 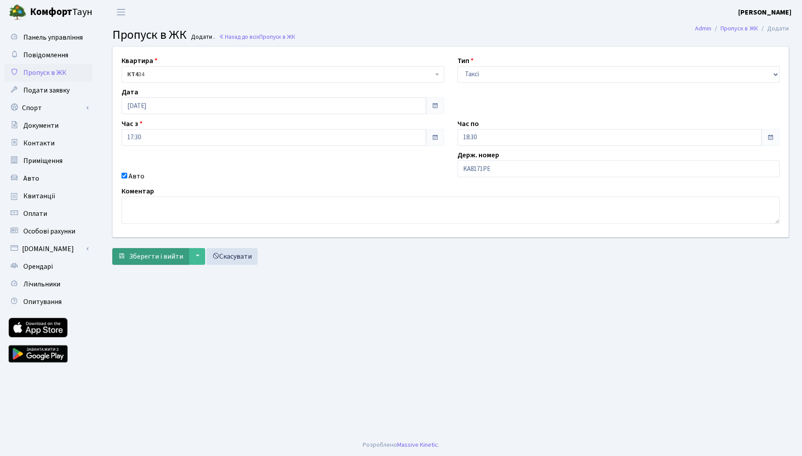 What do you see at coordinates (48, 231) in the screenshot?
I see `a: Особові рахунки` at bounding box center [48, 231].